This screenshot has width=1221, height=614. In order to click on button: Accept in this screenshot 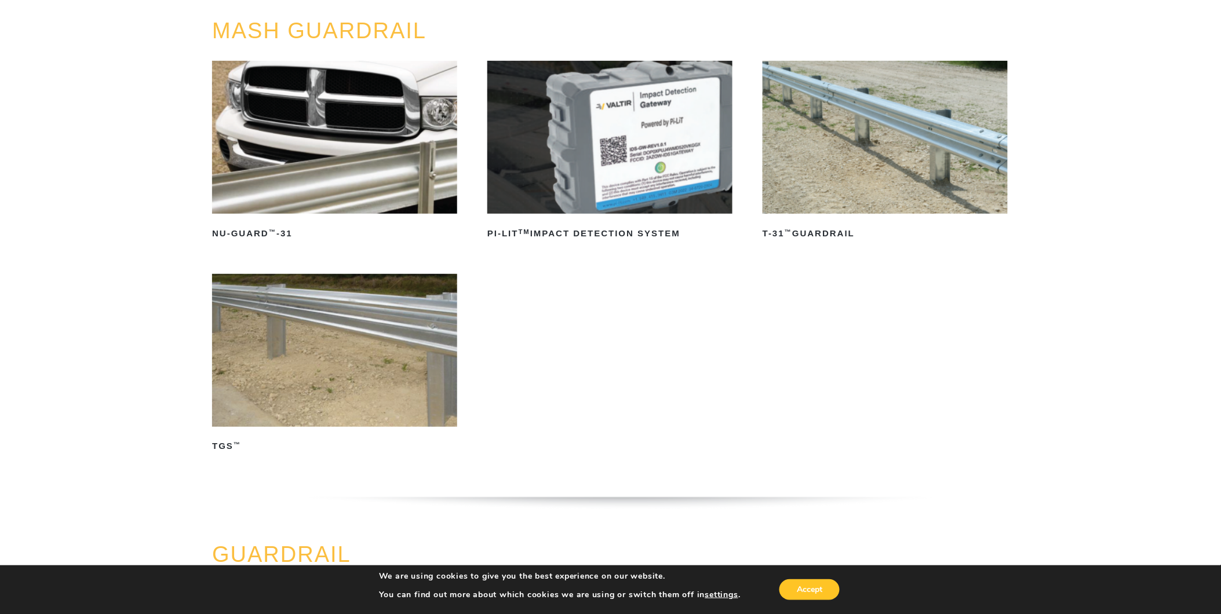, I will do `click(810, 590)`.